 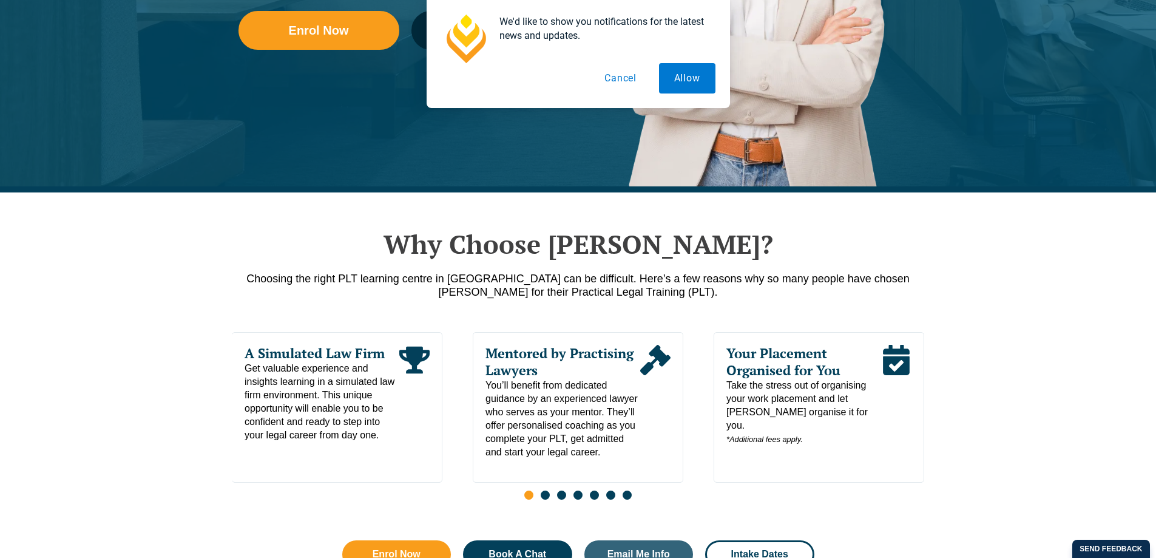 I want to click on span: Go to slide 1, so click(x=529, y=495).